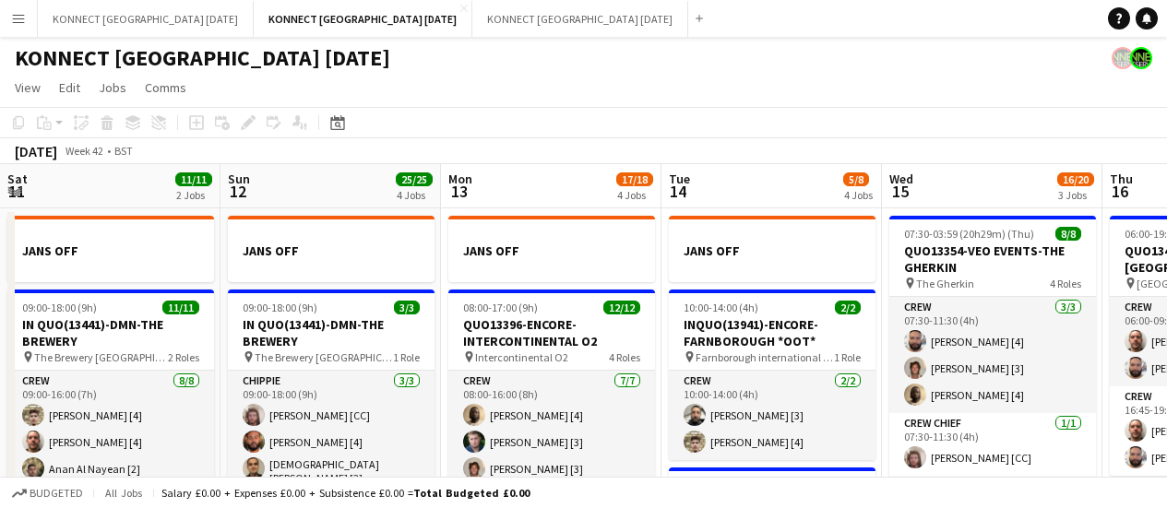  What do you see at coordinates (56, 494) in the screenshot?
I see `span: Budgeted` at bounding box center [56, 494].